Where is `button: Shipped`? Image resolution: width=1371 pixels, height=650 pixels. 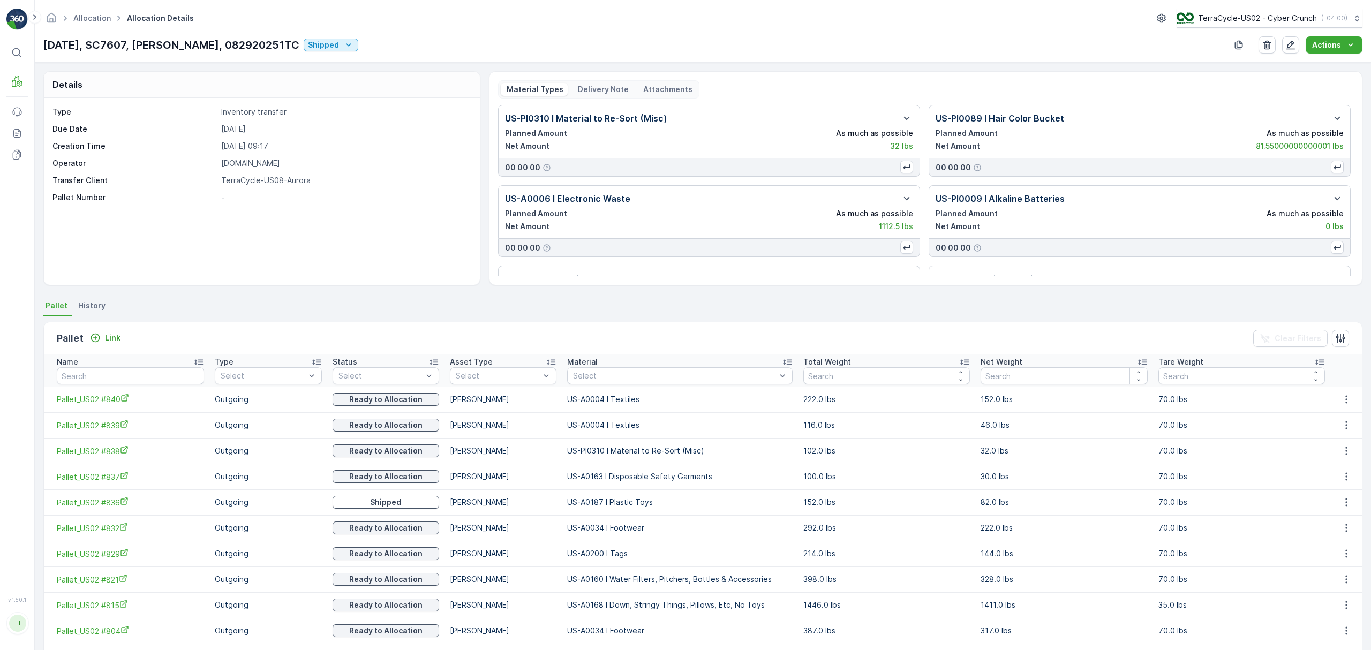
button: Shipped is located at coordinates (385, 502).